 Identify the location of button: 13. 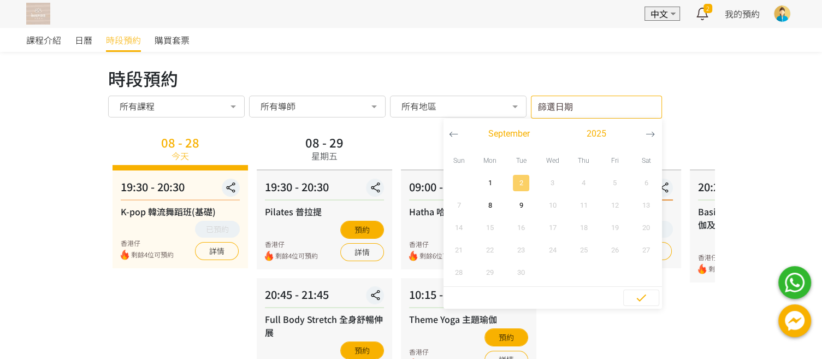
(646, 205).